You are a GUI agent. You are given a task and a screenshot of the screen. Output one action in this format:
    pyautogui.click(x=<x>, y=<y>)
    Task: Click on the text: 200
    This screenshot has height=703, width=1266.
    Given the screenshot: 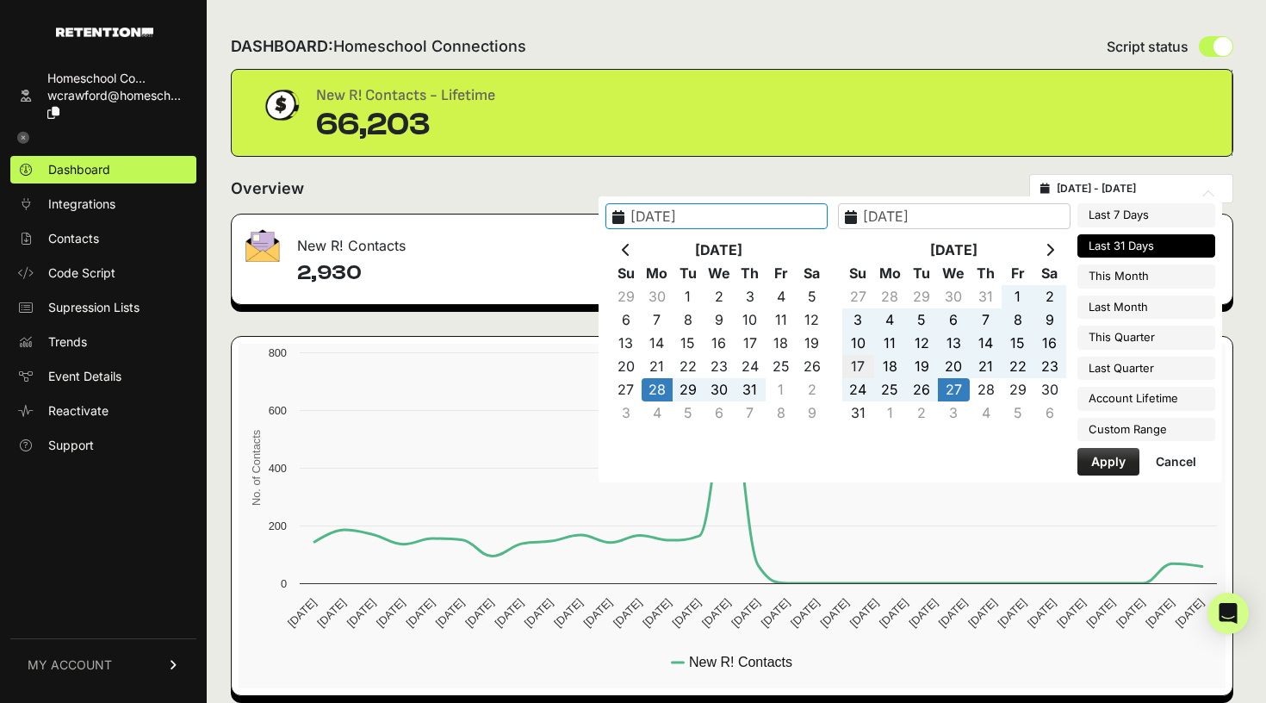 What is the action you would take?
    pyautogui.click(x=277, y=525)
    